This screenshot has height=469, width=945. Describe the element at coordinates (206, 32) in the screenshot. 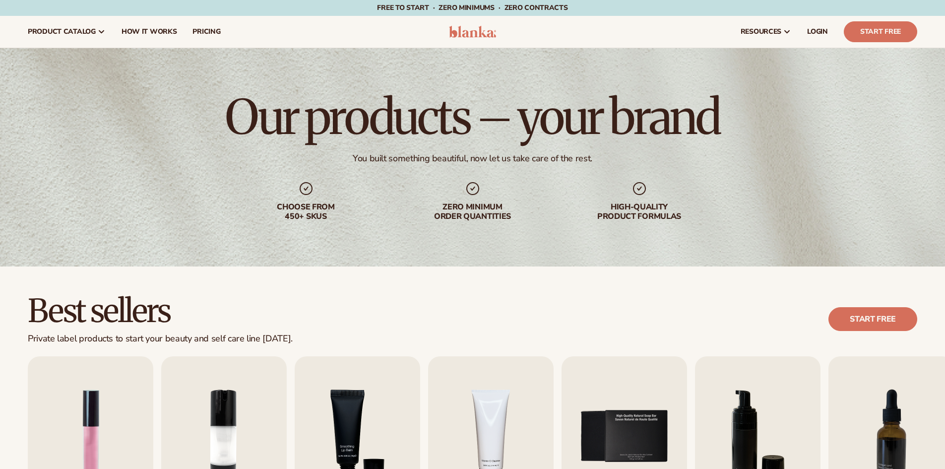

I see `a: pricing` at that location.